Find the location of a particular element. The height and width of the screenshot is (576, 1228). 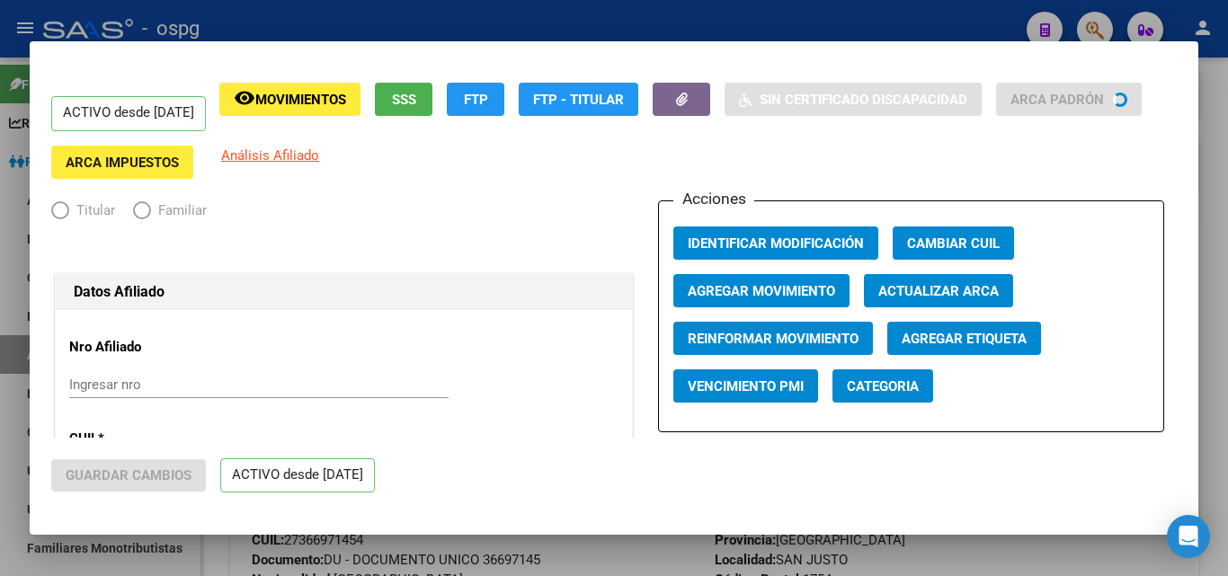

span: Movimientos is located at coordinates (300, 100).